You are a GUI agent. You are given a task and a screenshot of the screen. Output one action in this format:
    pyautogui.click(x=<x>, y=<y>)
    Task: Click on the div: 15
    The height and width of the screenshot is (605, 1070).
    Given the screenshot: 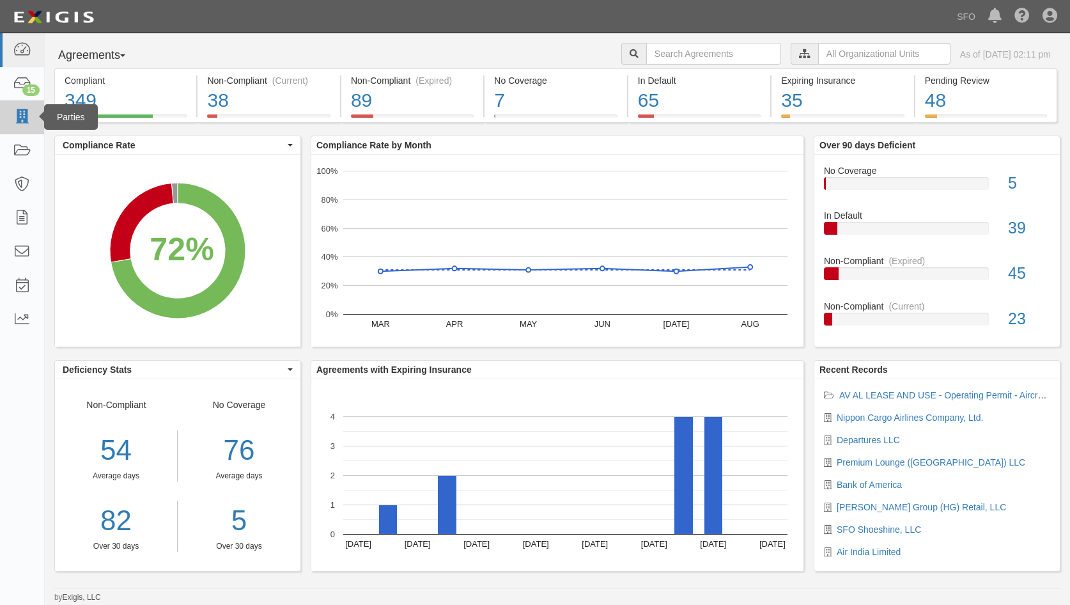 What is the action you would take?
    pyautogui.click(x=31, y=90)
    